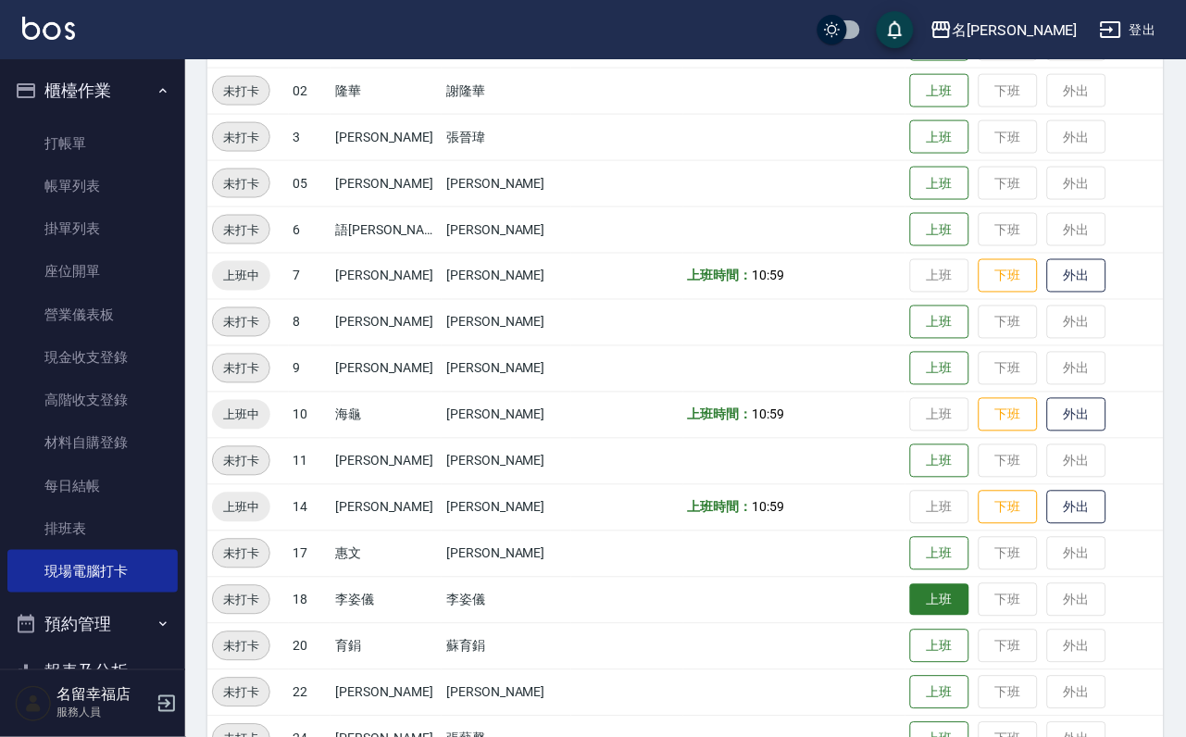 This screenshot has height=737, width=1186. What do you see at coordinates (93, 624) in the screenshot?
I see `button: 預約管理` at bounding box center [93, 624].